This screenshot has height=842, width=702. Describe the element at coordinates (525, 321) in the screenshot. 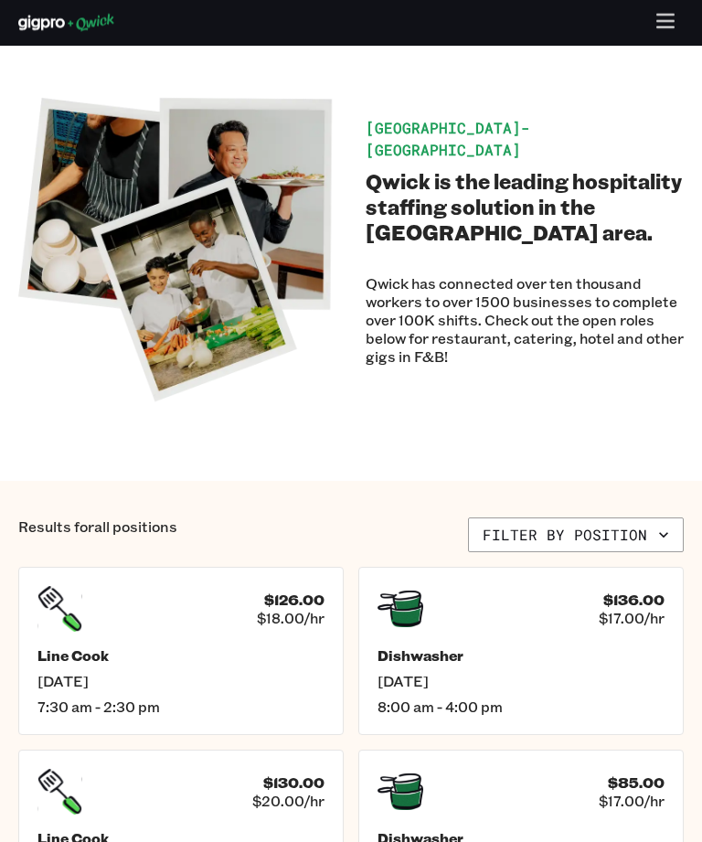

I see `p: Qwick has connected over ten thousand workers to over 1500 businesses to complete over 100K shift...` at that location.